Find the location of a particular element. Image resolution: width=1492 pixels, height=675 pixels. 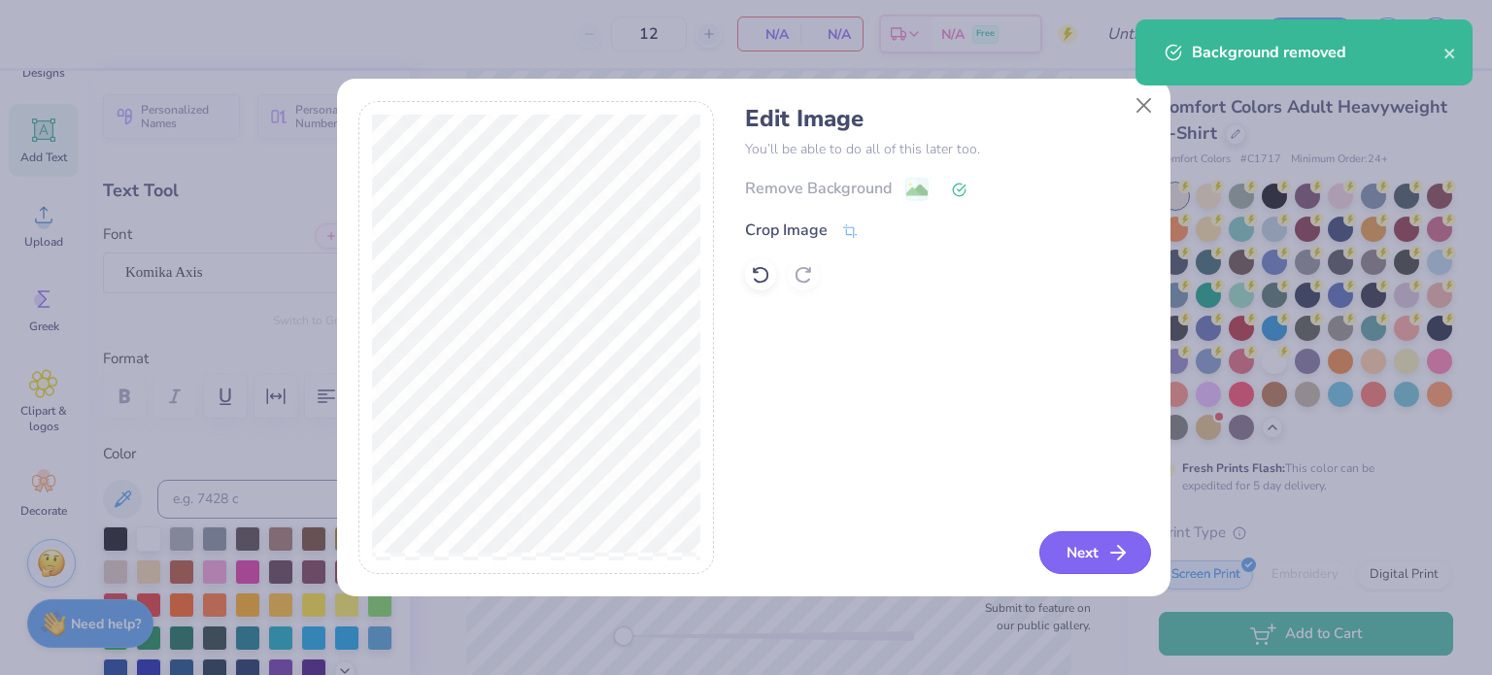

div: Crop Image is located at coordinates (786, 230).